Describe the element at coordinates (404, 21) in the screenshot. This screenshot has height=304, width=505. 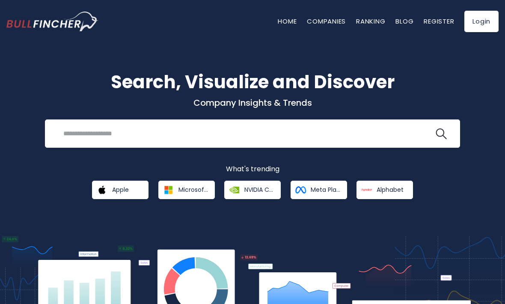
I see `a: Blog` at that location.